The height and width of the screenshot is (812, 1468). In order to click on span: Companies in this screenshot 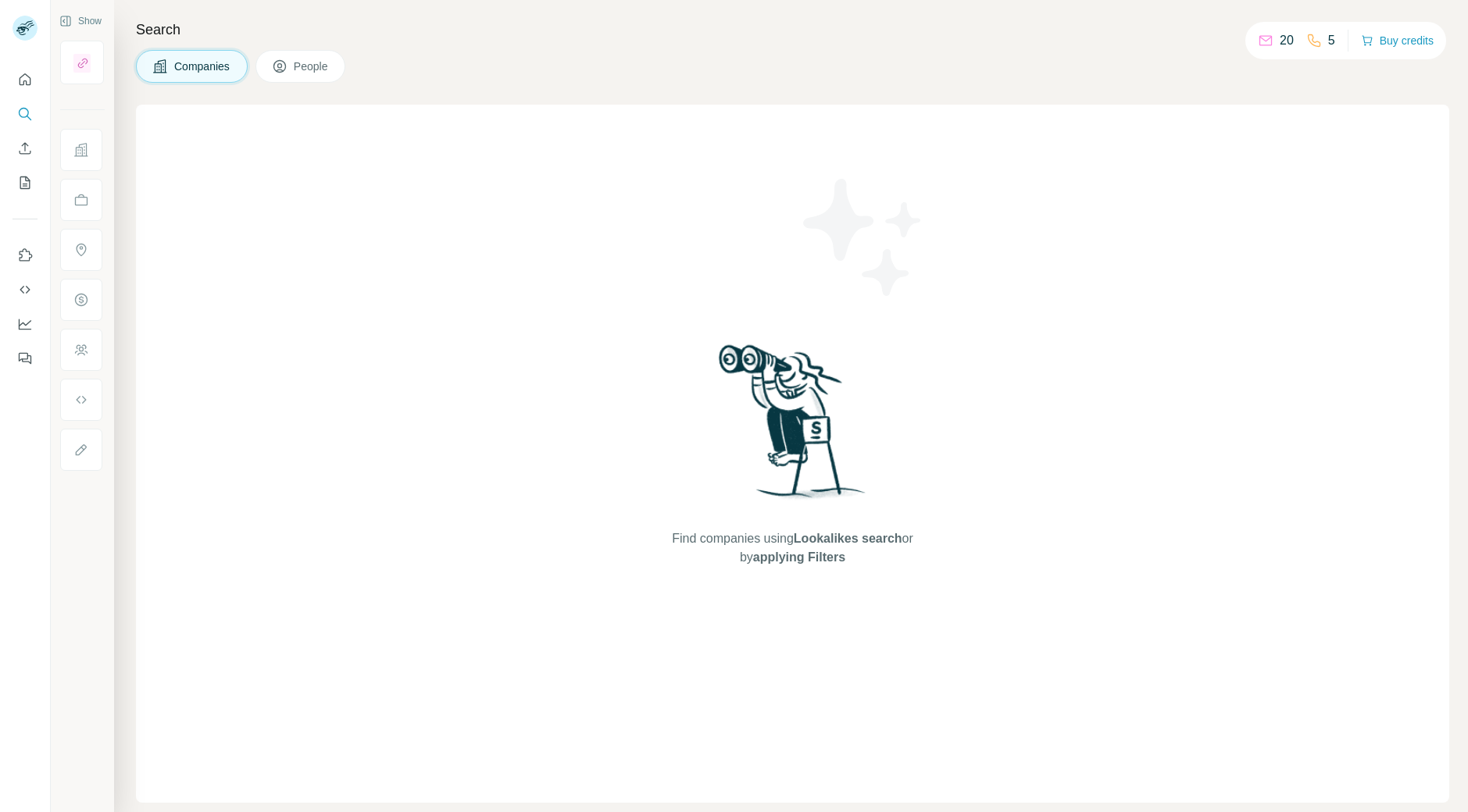, I will do `click(202, 66)`.